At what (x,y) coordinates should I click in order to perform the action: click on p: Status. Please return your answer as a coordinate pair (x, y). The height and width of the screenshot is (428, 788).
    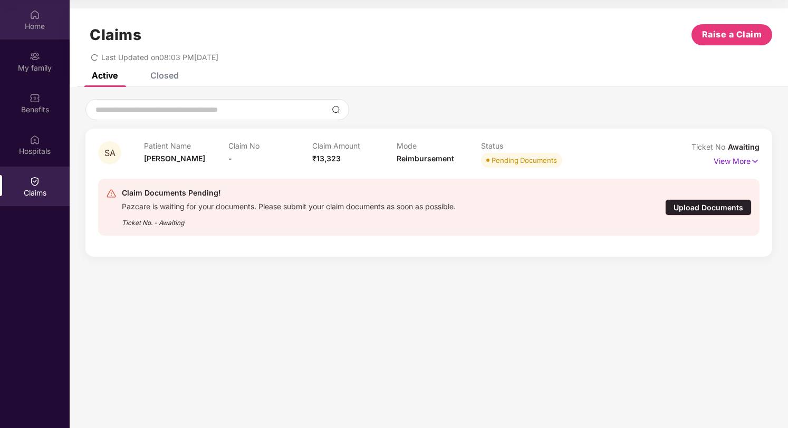
    Looking at the image, I should click on (523, 146).